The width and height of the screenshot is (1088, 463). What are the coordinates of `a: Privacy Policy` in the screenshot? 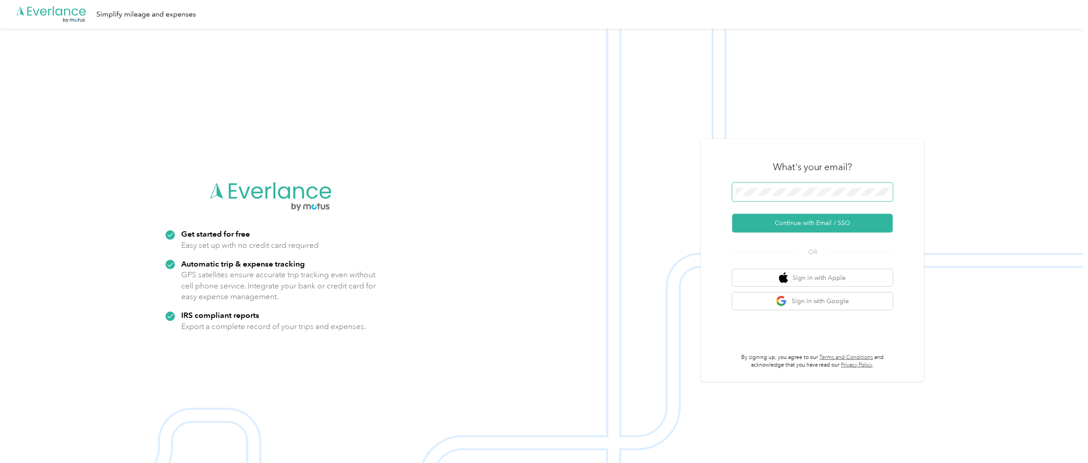 It's located at (856, 364).